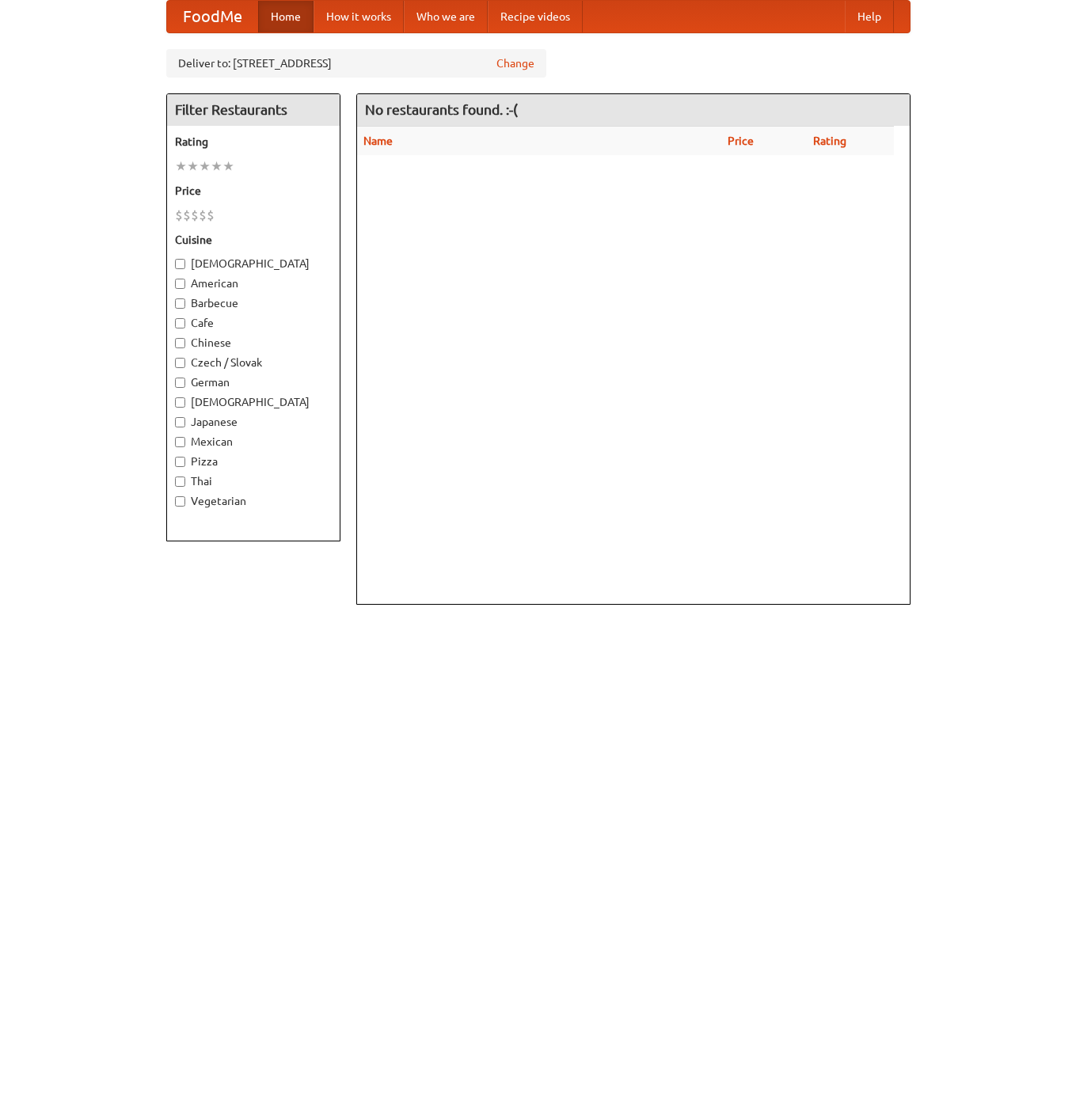 The height and width of the screenshot is (1120, 1076). What do you see at coordinates (180, 382) in the screenshot?
I see `input: German` at bounding box center [180, 382].